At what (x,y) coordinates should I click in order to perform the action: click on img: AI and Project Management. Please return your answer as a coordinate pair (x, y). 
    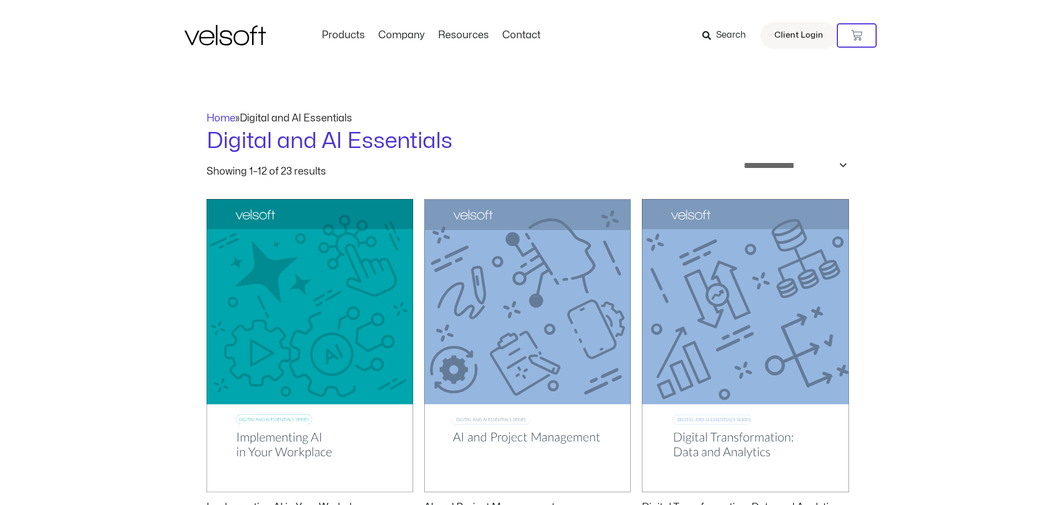
    Looking at the image, I should click on (527, 345).